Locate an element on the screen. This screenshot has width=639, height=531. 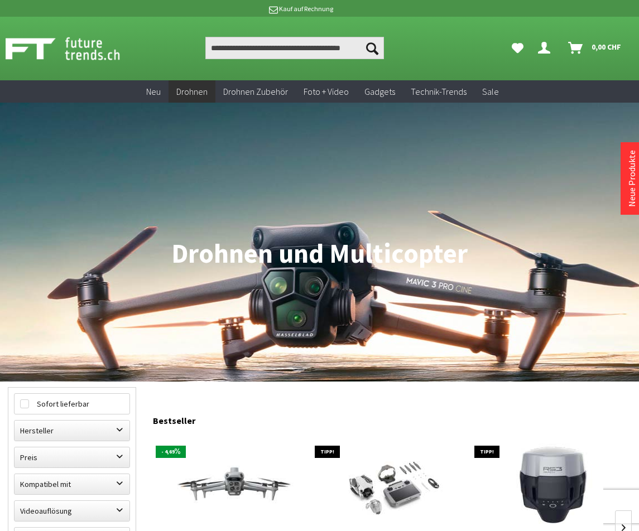
a: Dein Konto is located at coordinates (547, 48).